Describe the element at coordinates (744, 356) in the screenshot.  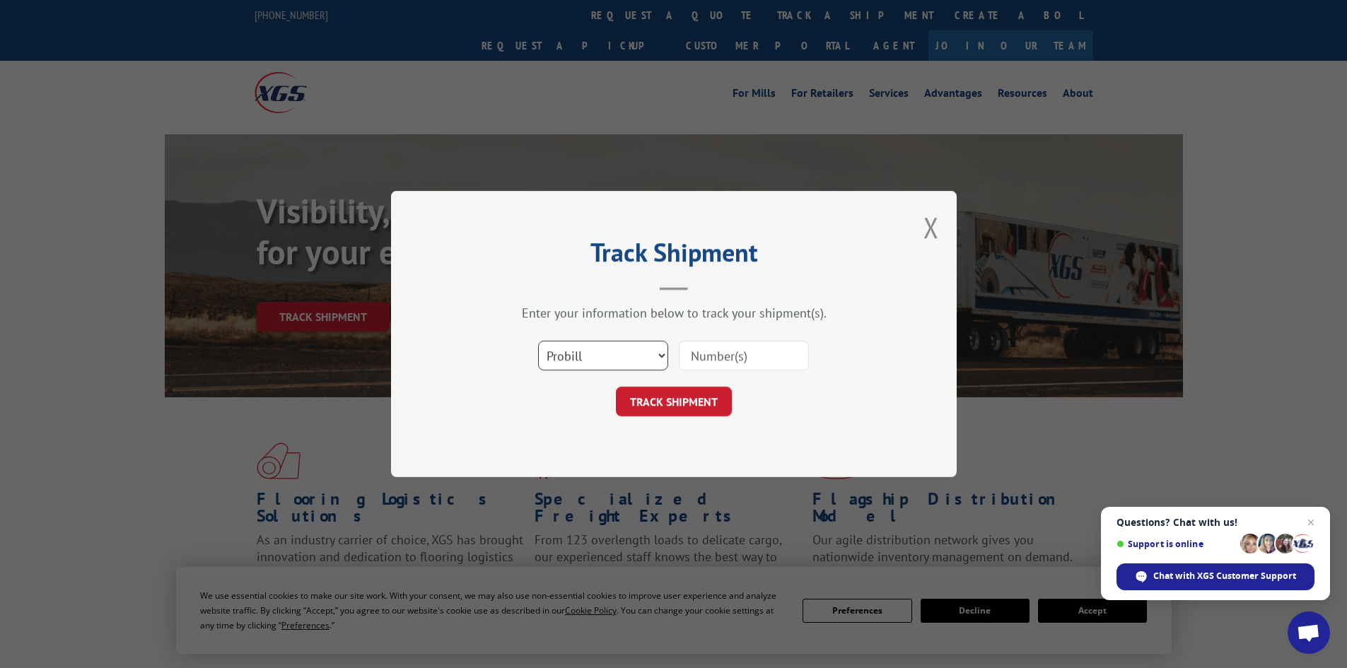
I see `input: Number(s)` at that location.